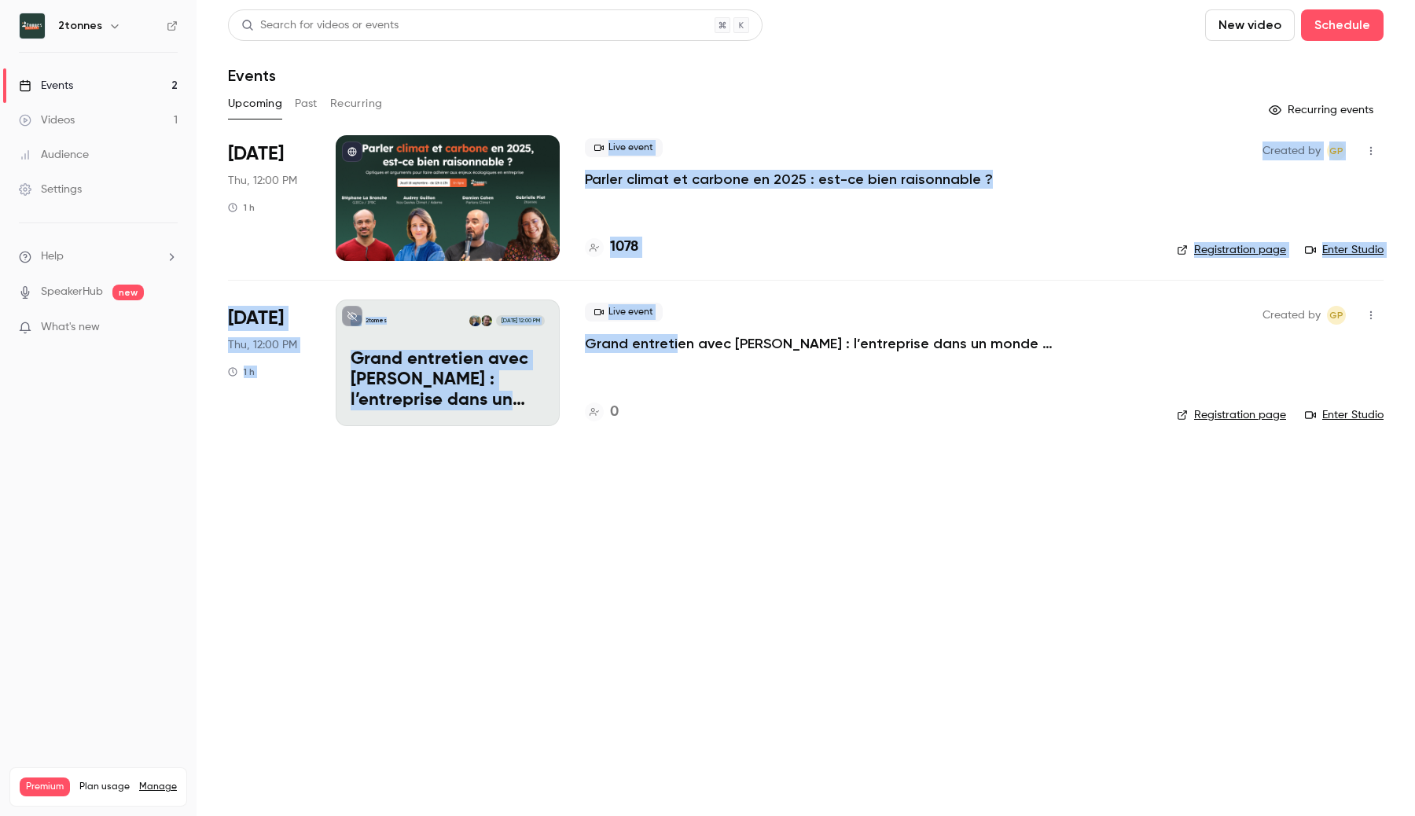  Describe the element at coordinates (376, 321) in the screenshot. I see `p: 2tonnes` at that location.